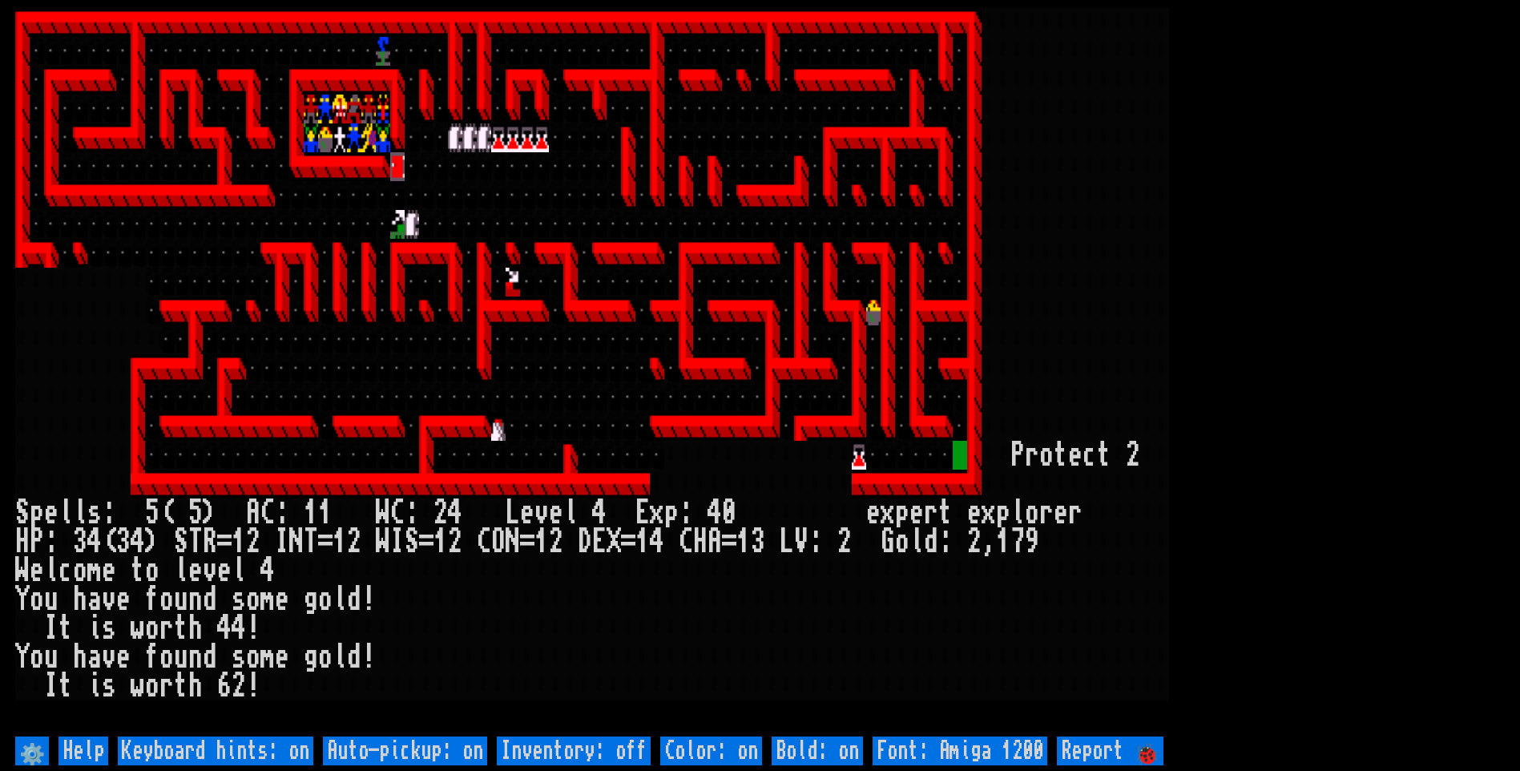  I want to click on div: n, so click(195, 657).